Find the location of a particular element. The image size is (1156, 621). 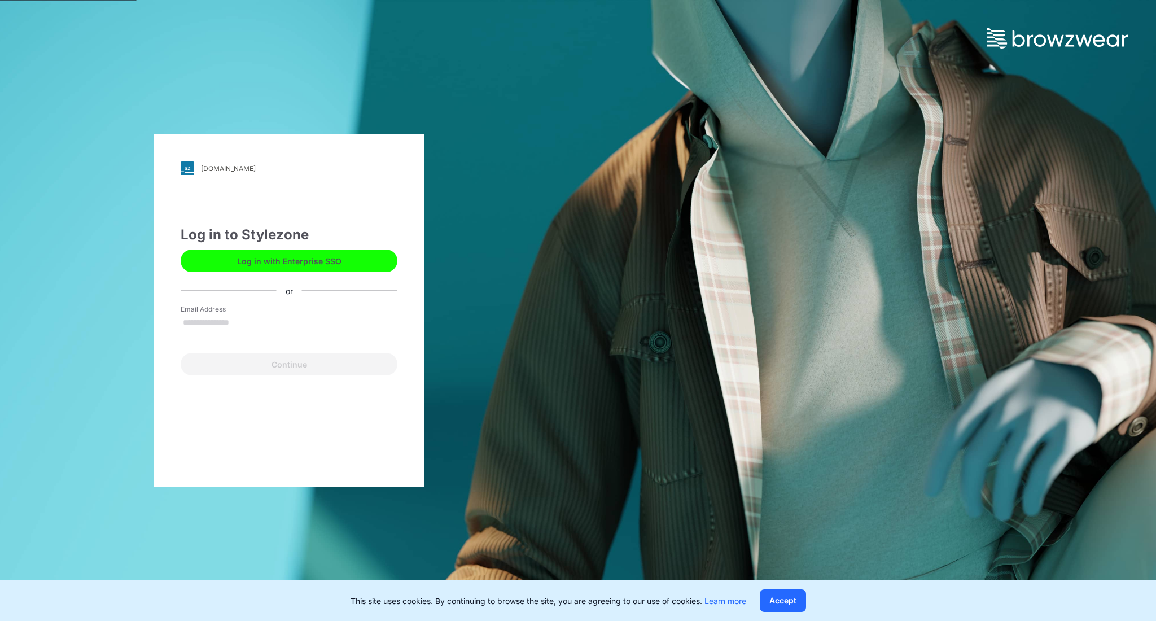

a: Learn more is located at coordinates (725, 601).